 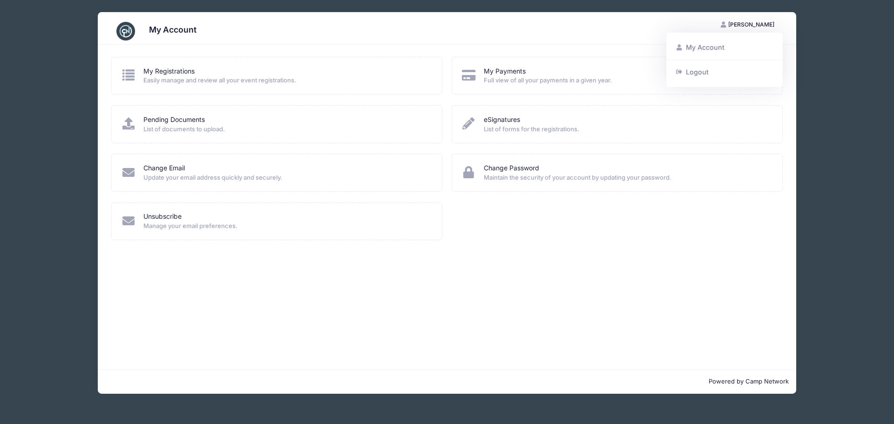 What do you see at coordinates (174, 120) in the screenshot?
I see `a: Pending Documents` at bounding box center [174, 120].